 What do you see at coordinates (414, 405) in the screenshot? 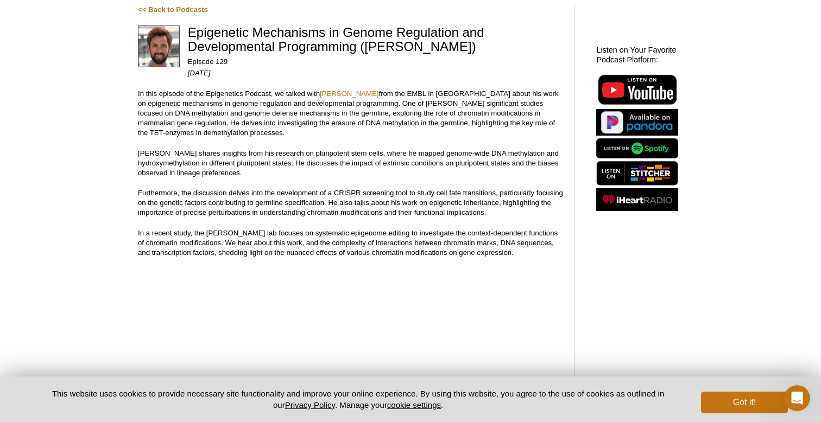
I see `button: cookie settings` at bounding box center [414, 405].